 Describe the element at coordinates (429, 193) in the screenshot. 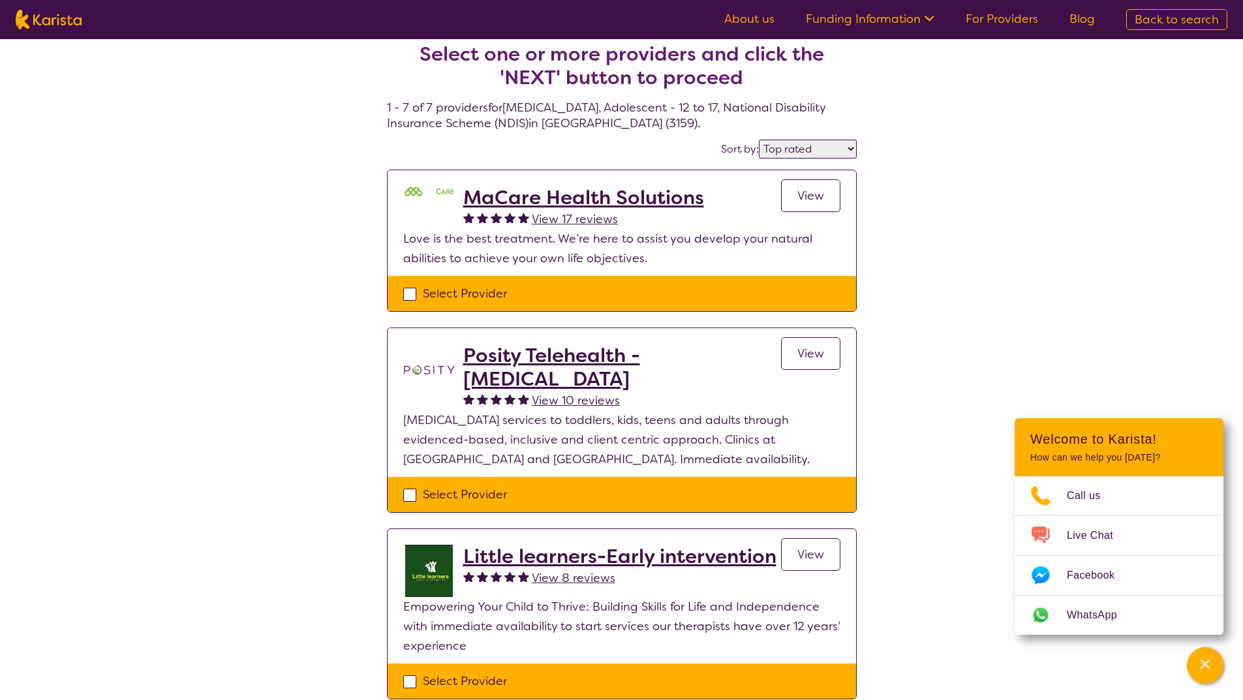

I see `img: mgttalrdbt23wl6urpfy.png` at that location.